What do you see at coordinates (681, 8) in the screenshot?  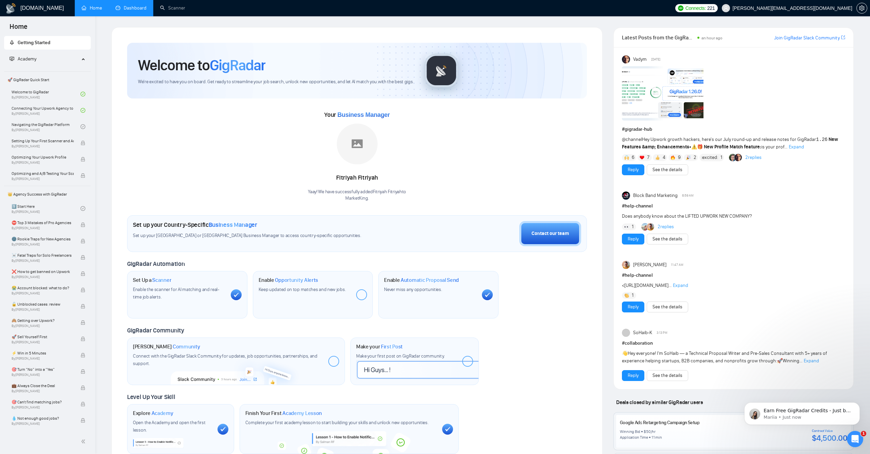 I see `img: upwork-logo.png` at bounding box center [681, 8].